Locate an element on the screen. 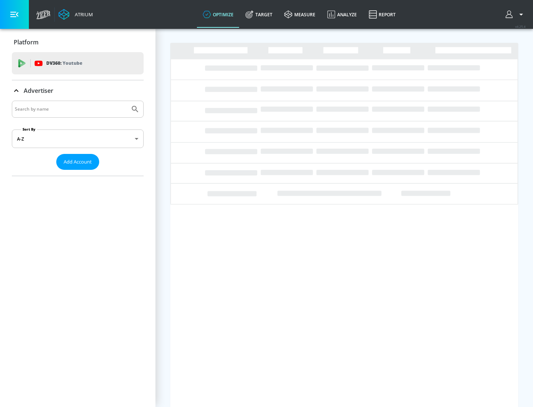 This screenshot has width=533, height=407. a: Report is located at coordinates (382, 14).